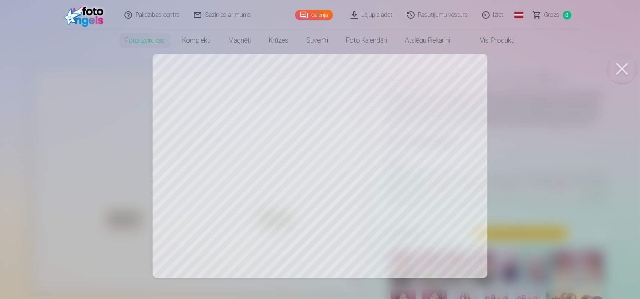 Image resolution: width=640 pixels, height=299 pixels. Describe the element at coordinates (366, 40) in the screenshot. I see `a: Foto kalendāri` at that location.